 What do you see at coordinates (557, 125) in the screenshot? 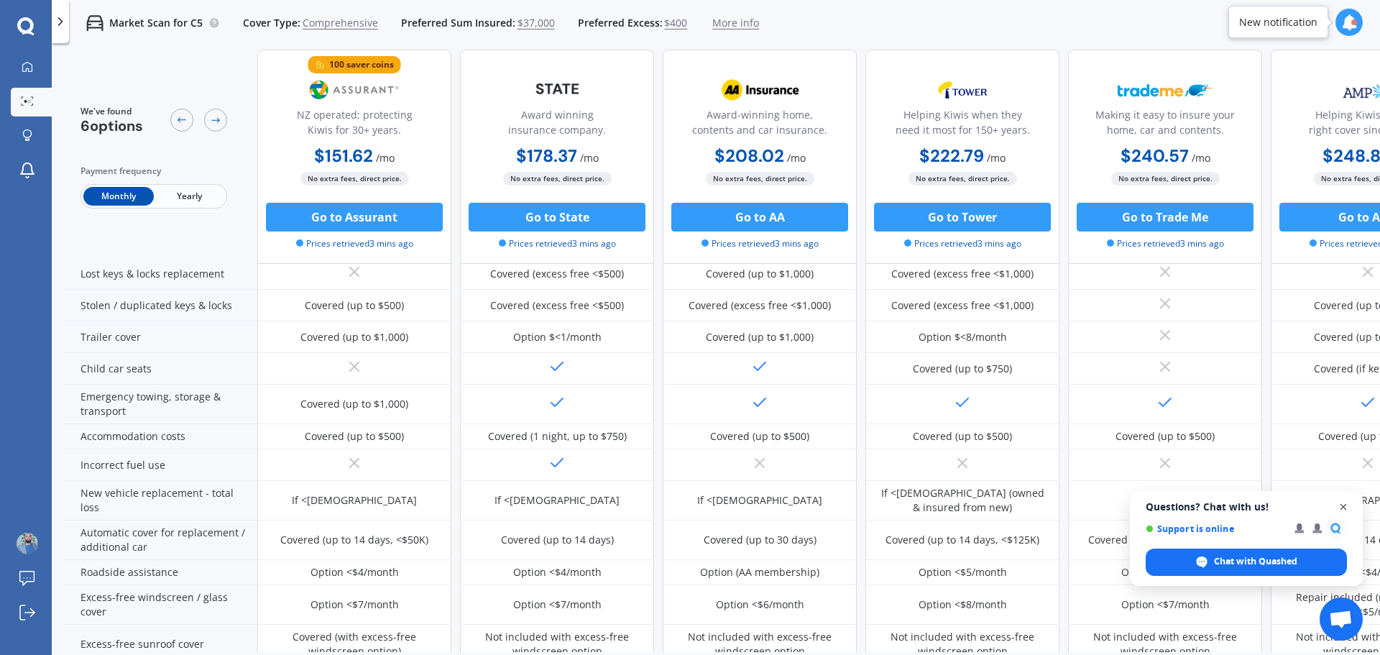
I see `div: Award winning insurance company.` at bounding box center [557, 125].